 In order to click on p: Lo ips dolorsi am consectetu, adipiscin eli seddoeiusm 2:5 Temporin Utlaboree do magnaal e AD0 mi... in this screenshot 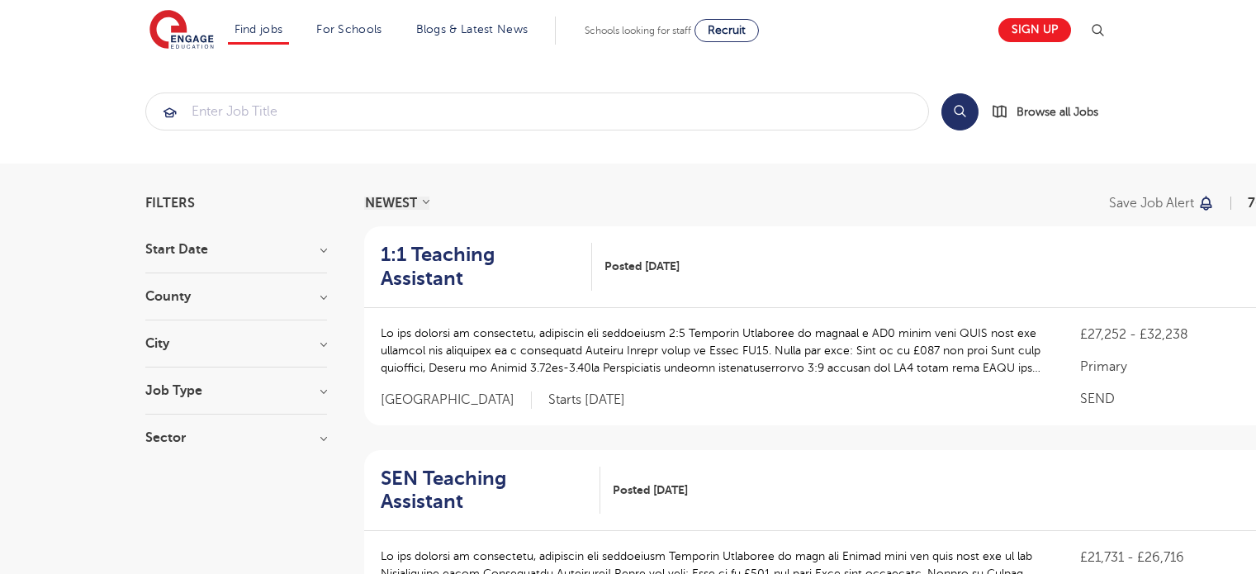, I will do `click(714, 350)`.